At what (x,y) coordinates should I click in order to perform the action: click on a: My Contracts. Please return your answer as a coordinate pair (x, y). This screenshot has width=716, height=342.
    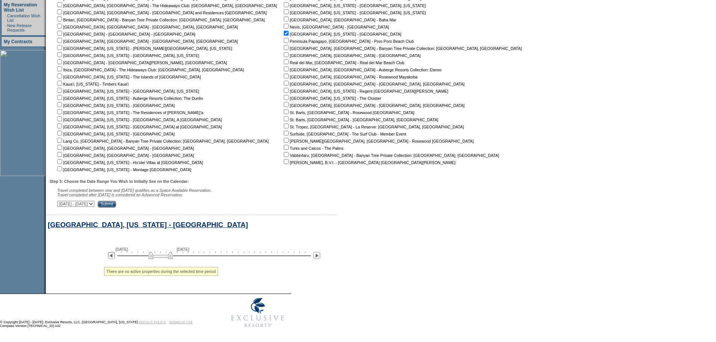
    Looking at the image, I should click on (18, 42).